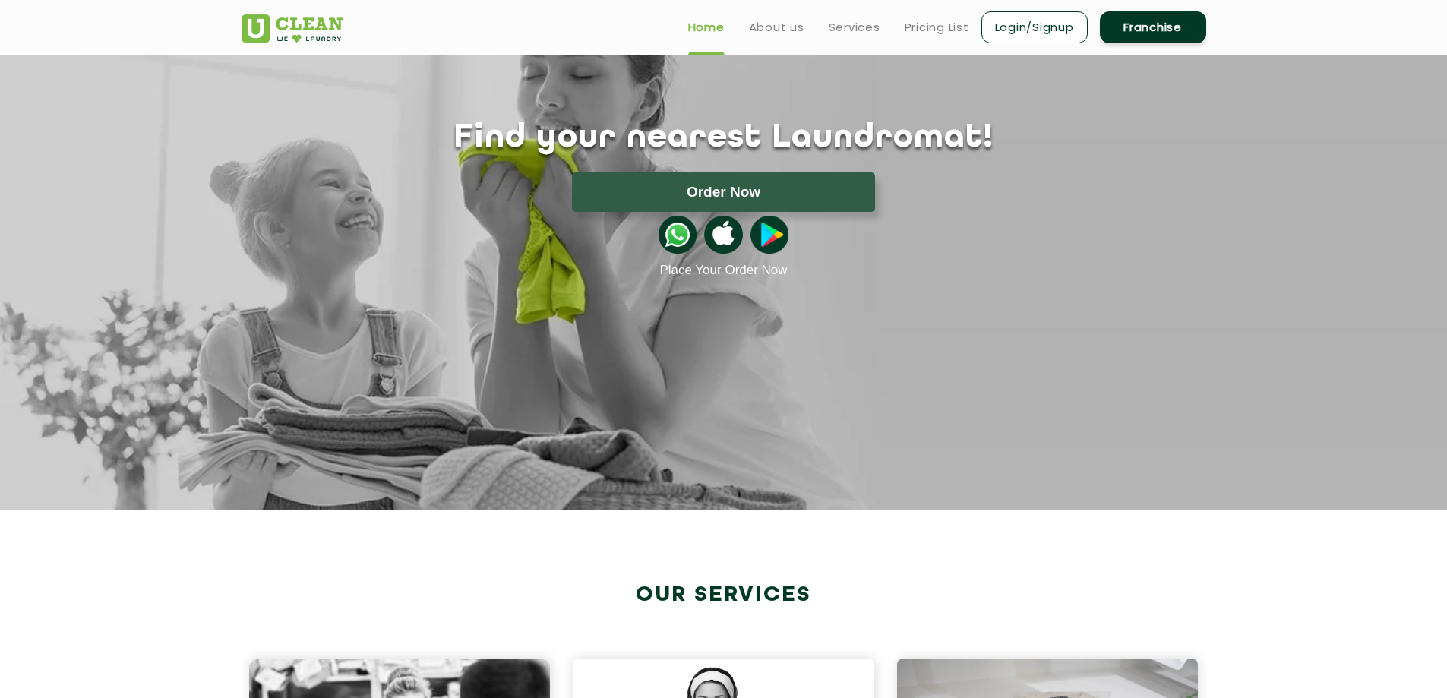  What do you see at coordinates (776, 27) in the screenshot?
I see `a: About us` at bounding box center [776, 27].